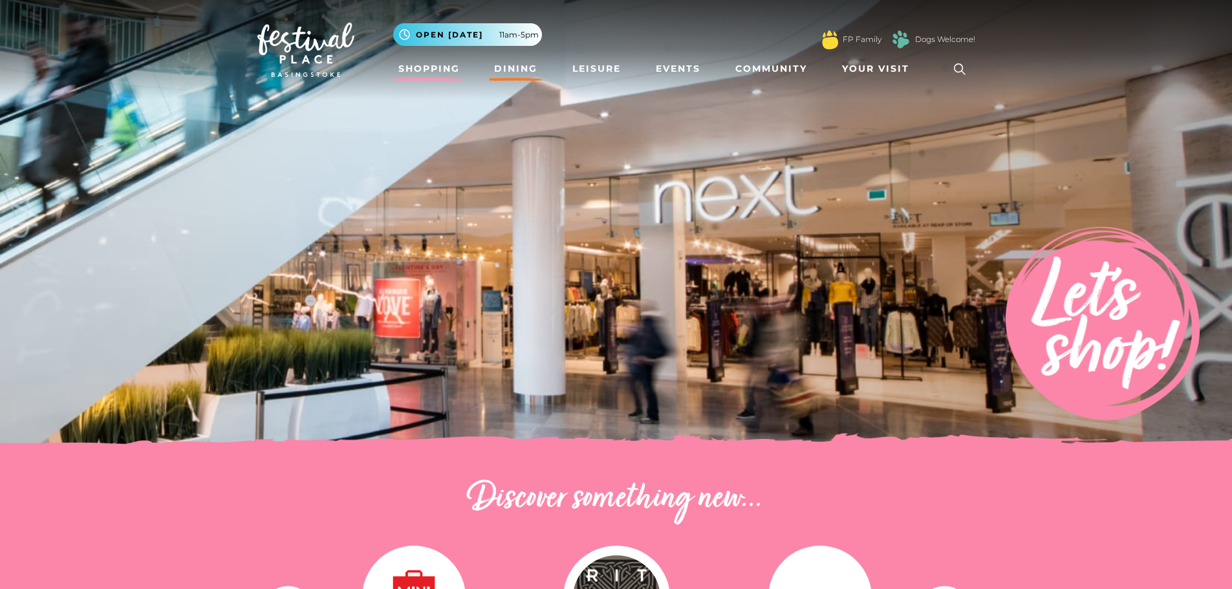 The image size is (1232, 589). Describe the element at coordinates (516, 69) in the screenshot. I see `a: Dining` at that location.